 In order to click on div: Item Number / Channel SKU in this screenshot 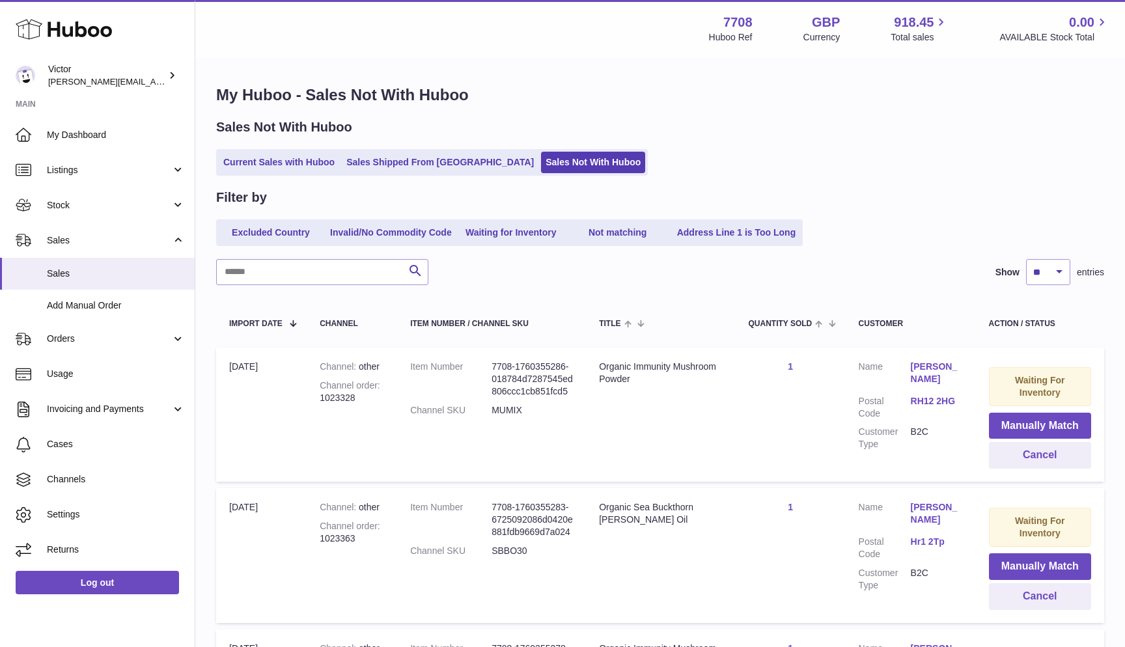, I will do `click(491, 323)`.